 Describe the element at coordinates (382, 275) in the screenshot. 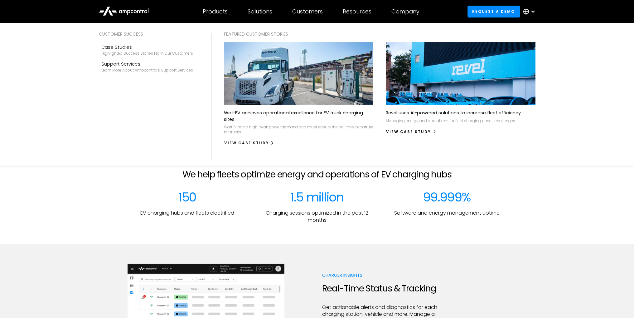

I see `p: Charger Insights` at that location.